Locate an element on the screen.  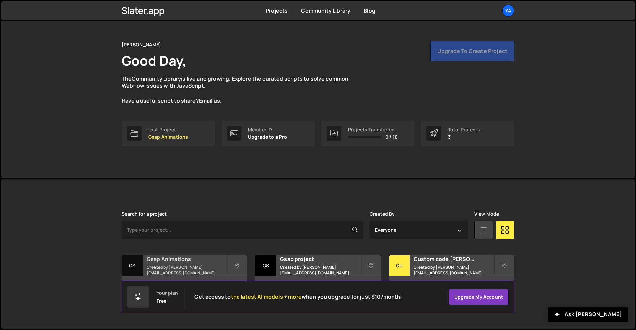
h2: Gsap Animations is located at coordinates (187, 259).